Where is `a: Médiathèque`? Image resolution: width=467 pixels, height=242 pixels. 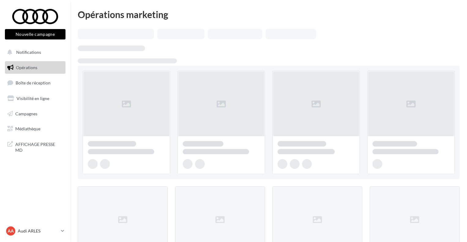 a: Médiathèque is located at coordinates (35, 129).